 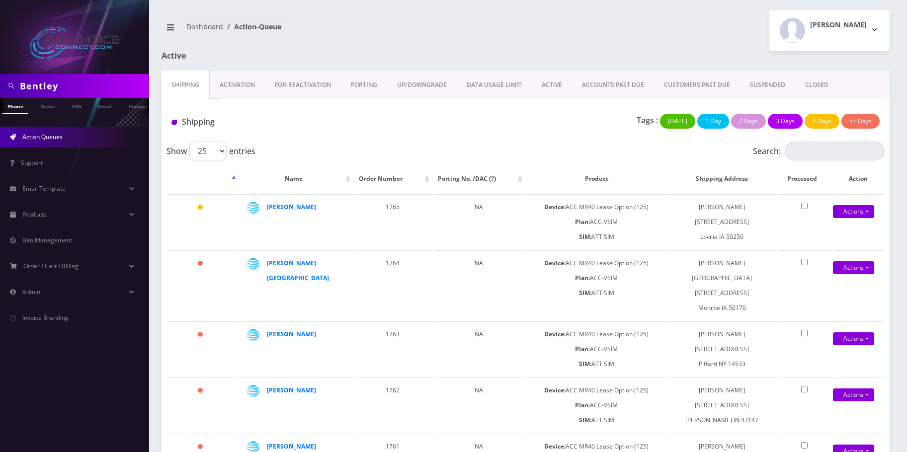 I want to click on a: Activation, so click(x=237, y=85).